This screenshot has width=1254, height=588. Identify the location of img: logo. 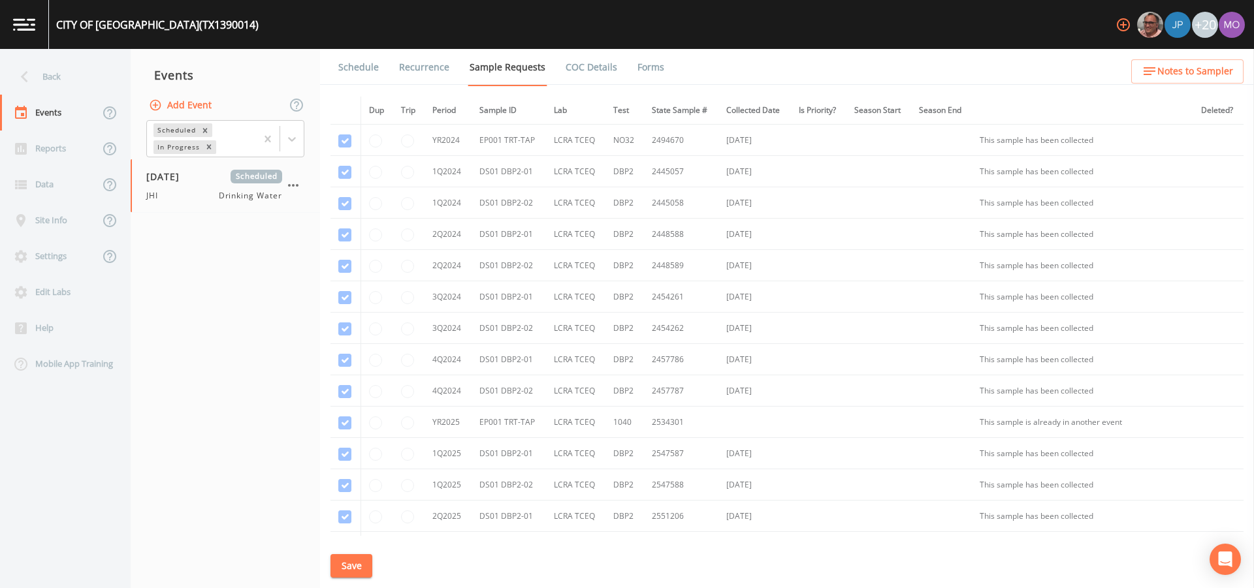
(24, 24).